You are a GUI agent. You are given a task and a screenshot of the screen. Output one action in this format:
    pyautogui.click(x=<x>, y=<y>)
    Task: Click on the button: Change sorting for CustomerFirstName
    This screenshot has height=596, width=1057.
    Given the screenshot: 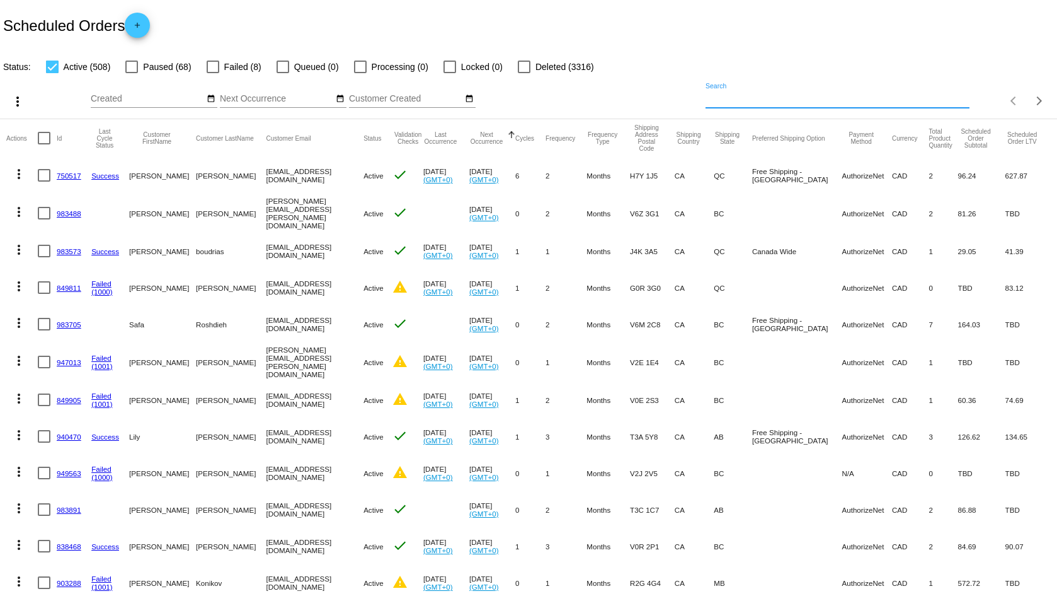 What is the action you would take?
    pyautogui.click(x=157, y=138)
    